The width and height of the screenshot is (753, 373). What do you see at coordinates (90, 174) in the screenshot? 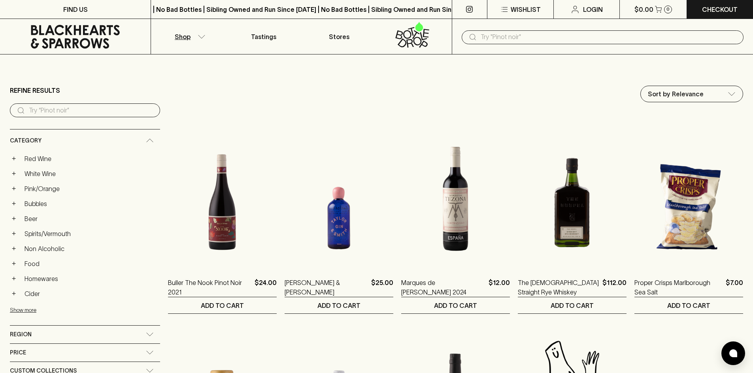
I see `a: White Wine` at bounding box center [90, 174].